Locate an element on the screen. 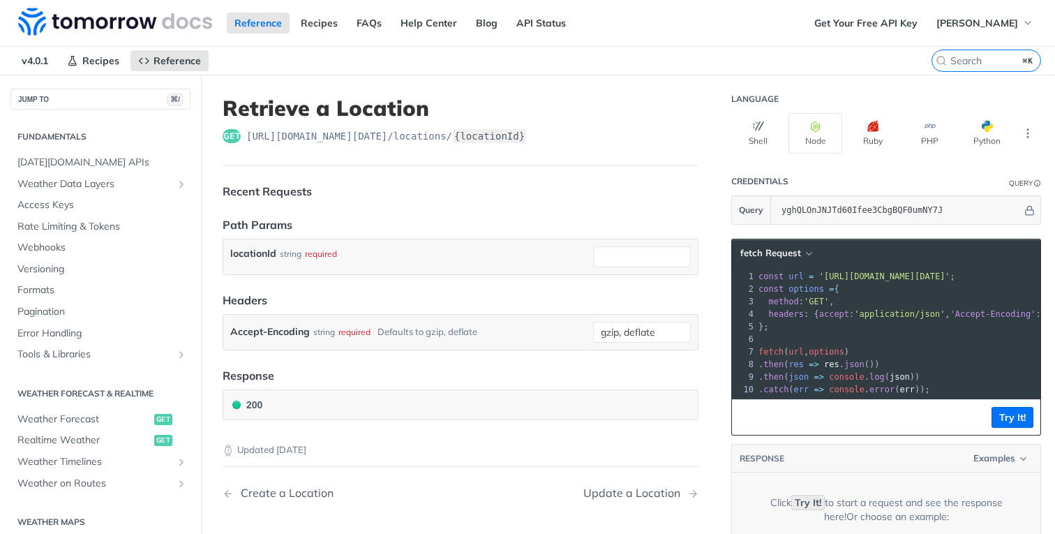 Image resolution: width=1055 pixels, height=534 pixels. a: Get Your Free API Key is located at coordinates (866, 23).